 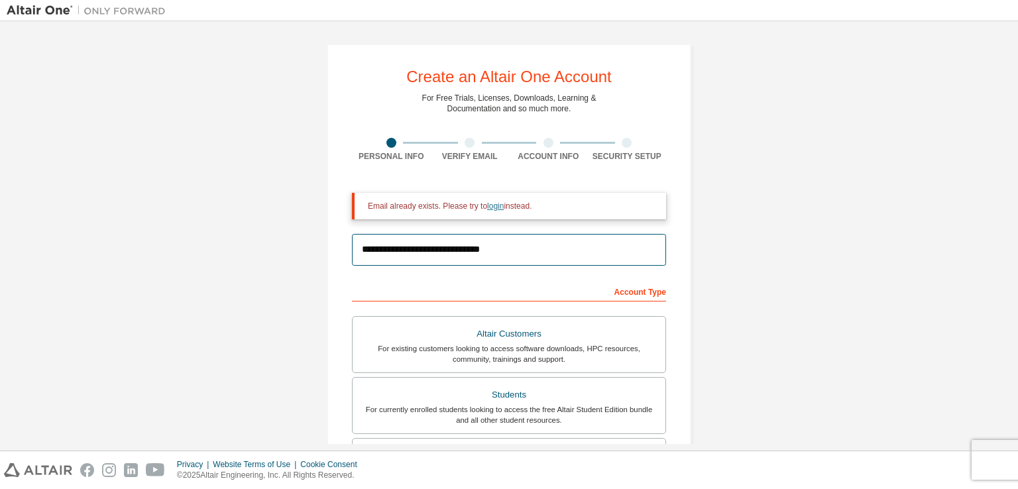 What do you see at coordinates (509, 354) in the screenshot?
I see `div: For existing customers looking to access software downloads, HPC resources, community, trainings ...` at bounding box center [509, 354].